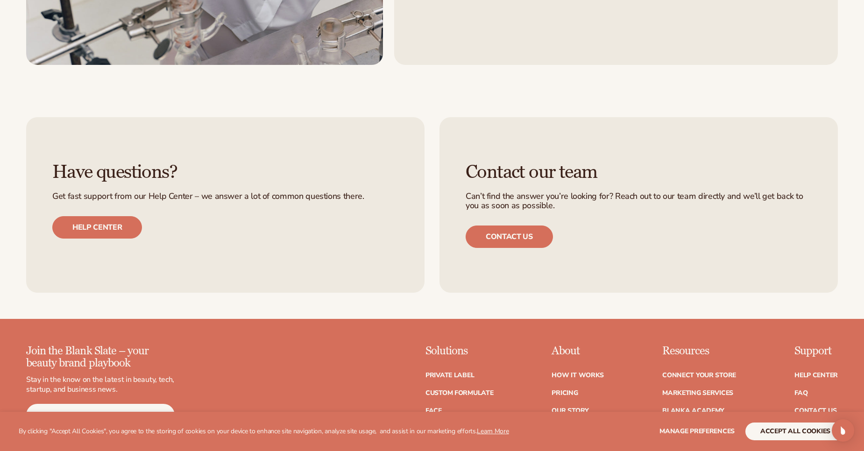  What do you see at coordinates (565, 393) in the screenshot?
I see `a: Pricing` at bounding box center [565, 393].